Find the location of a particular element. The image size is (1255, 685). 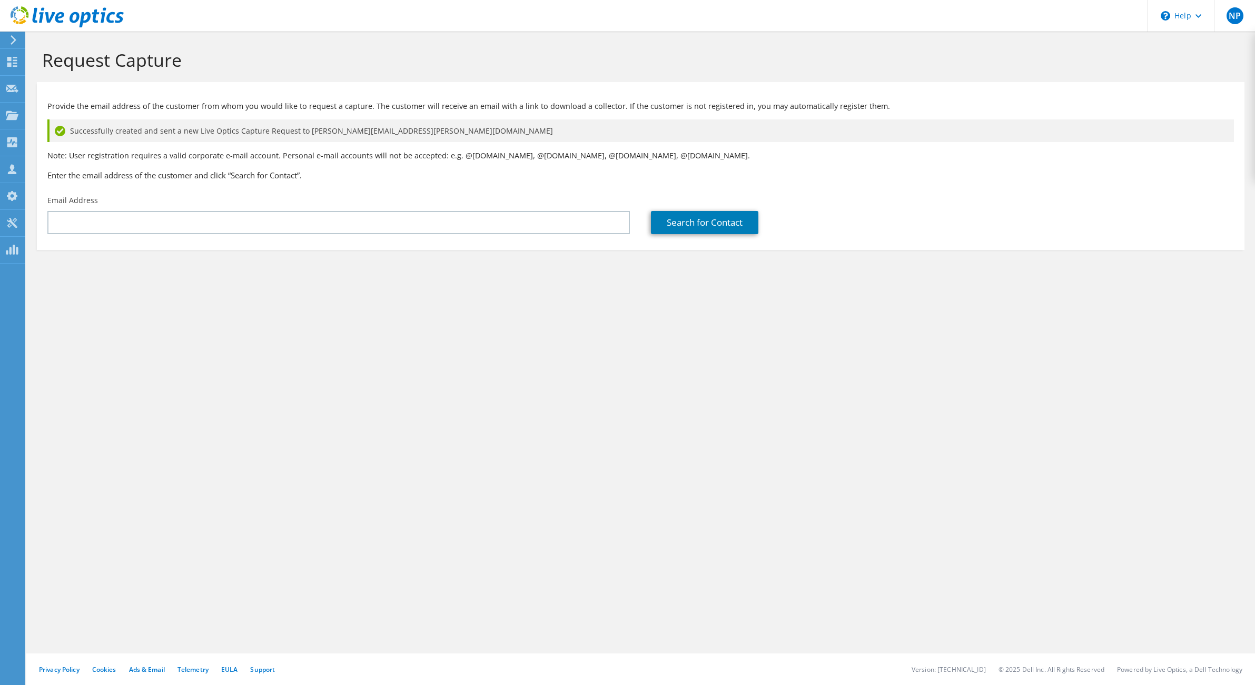

label: Email Address is located at coordinates (73, 201).